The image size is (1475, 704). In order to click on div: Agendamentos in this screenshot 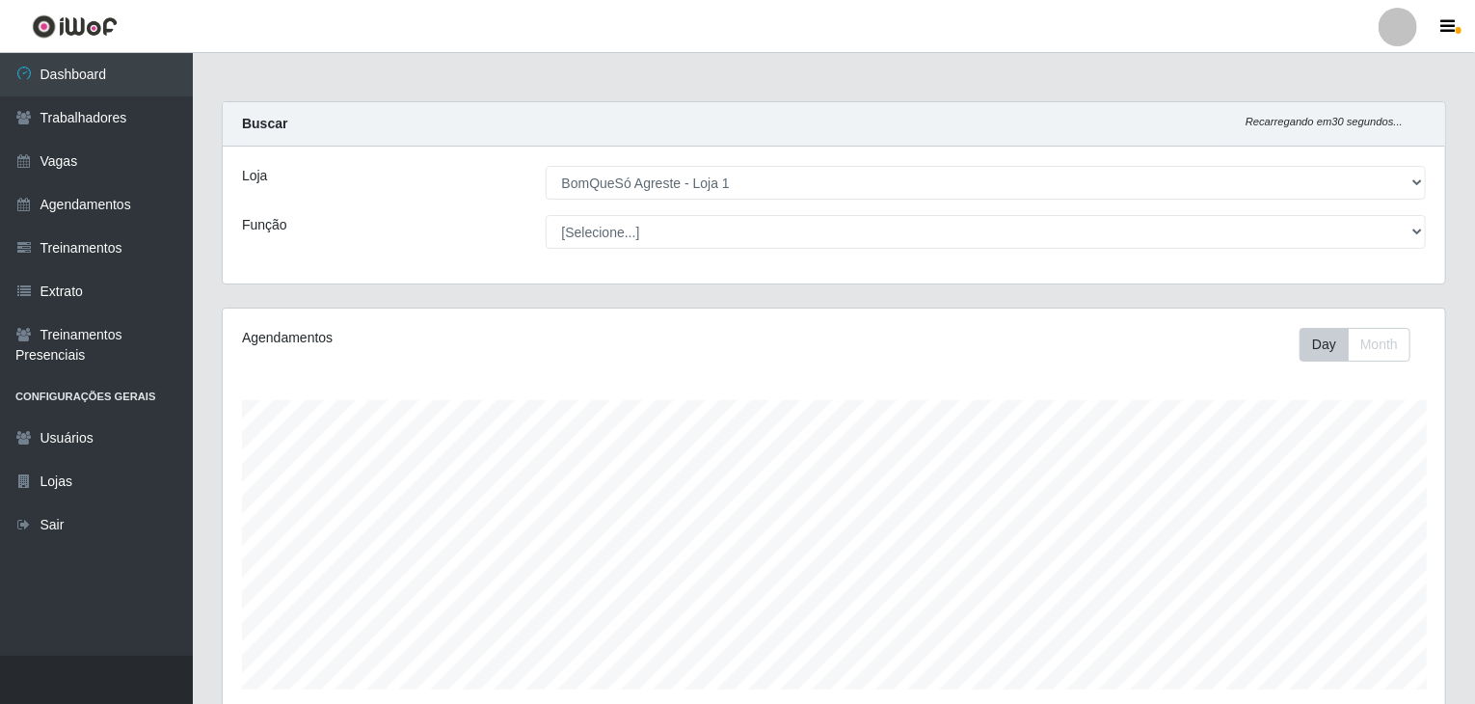, I will do `click(480, 337)`.